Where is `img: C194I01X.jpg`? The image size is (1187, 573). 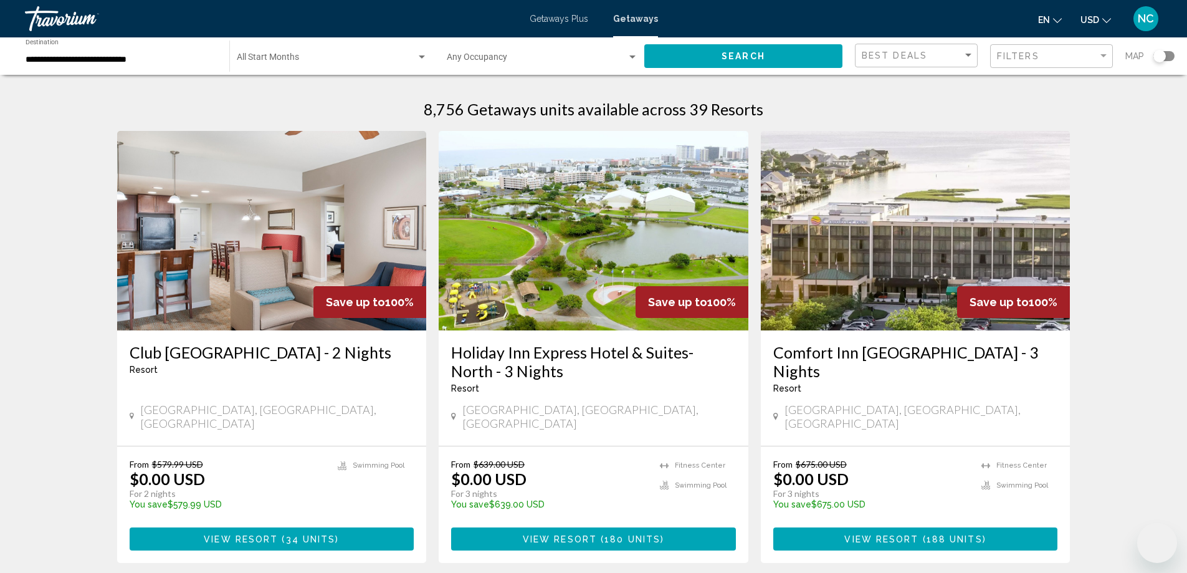
img: C194I01X.jpg is located at coordinates (272, 230).